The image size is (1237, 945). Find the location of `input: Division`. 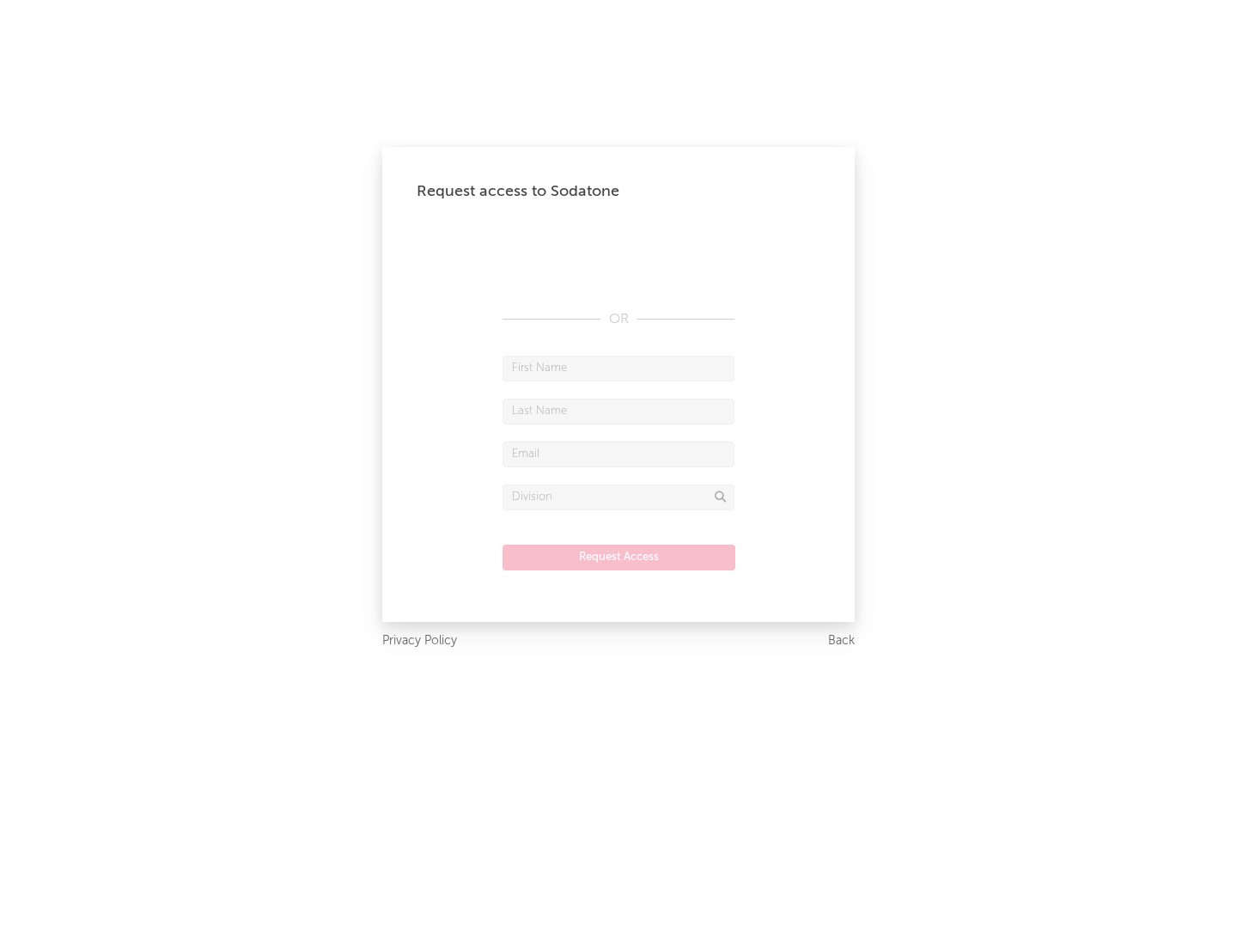

input: Division is located at coordinates (618, 497).